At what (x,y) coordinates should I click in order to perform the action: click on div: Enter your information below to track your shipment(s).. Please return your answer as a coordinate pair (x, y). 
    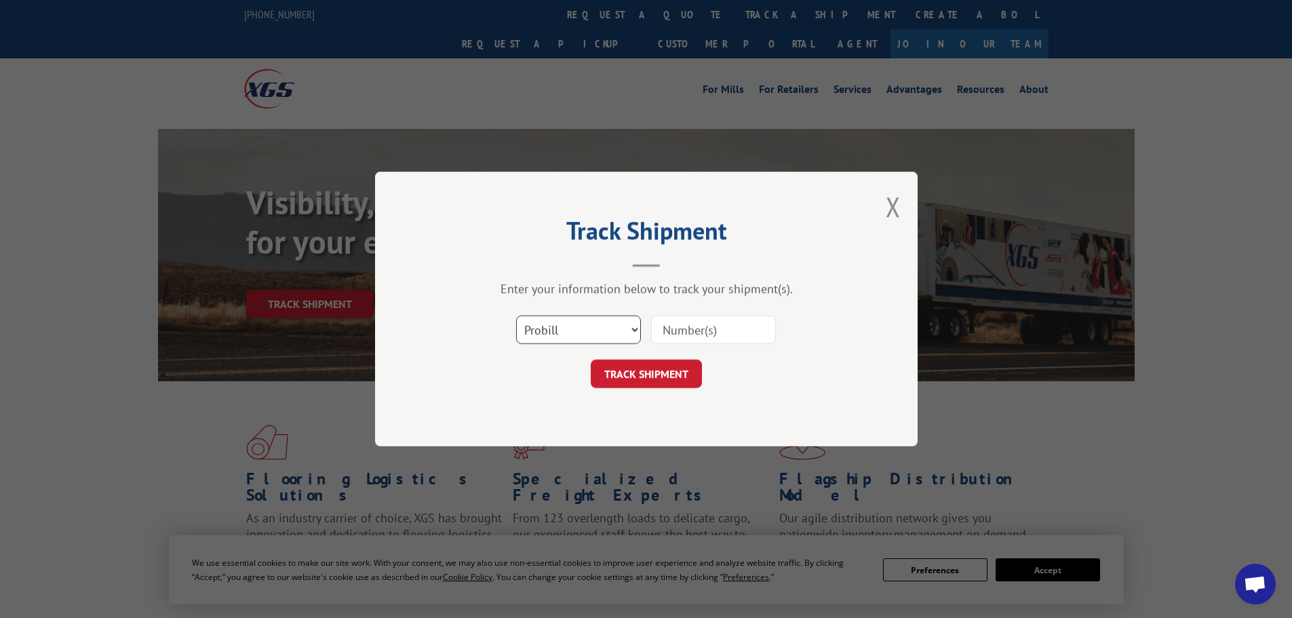
    Looking at the image, I should click on (646, 288).